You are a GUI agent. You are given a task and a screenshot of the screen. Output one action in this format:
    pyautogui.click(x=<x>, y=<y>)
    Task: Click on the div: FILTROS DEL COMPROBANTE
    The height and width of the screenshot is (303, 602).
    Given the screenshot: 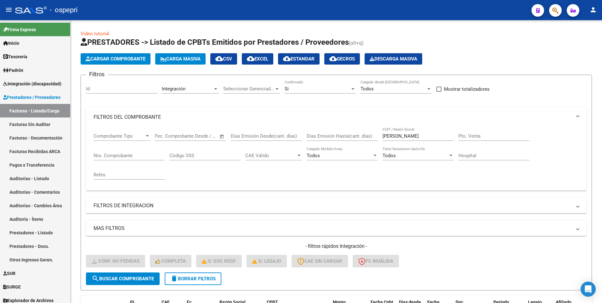 What is the action you would take?
    pyautogui.click(x=336, y=159)
    